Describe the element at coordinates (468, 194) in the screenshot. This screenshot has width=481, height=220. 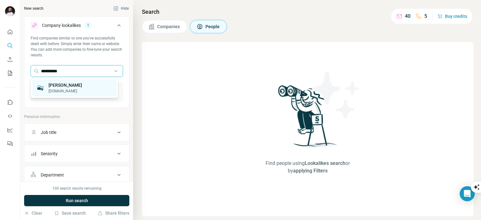
I see `div: Open Intercom Messenger` at that location.